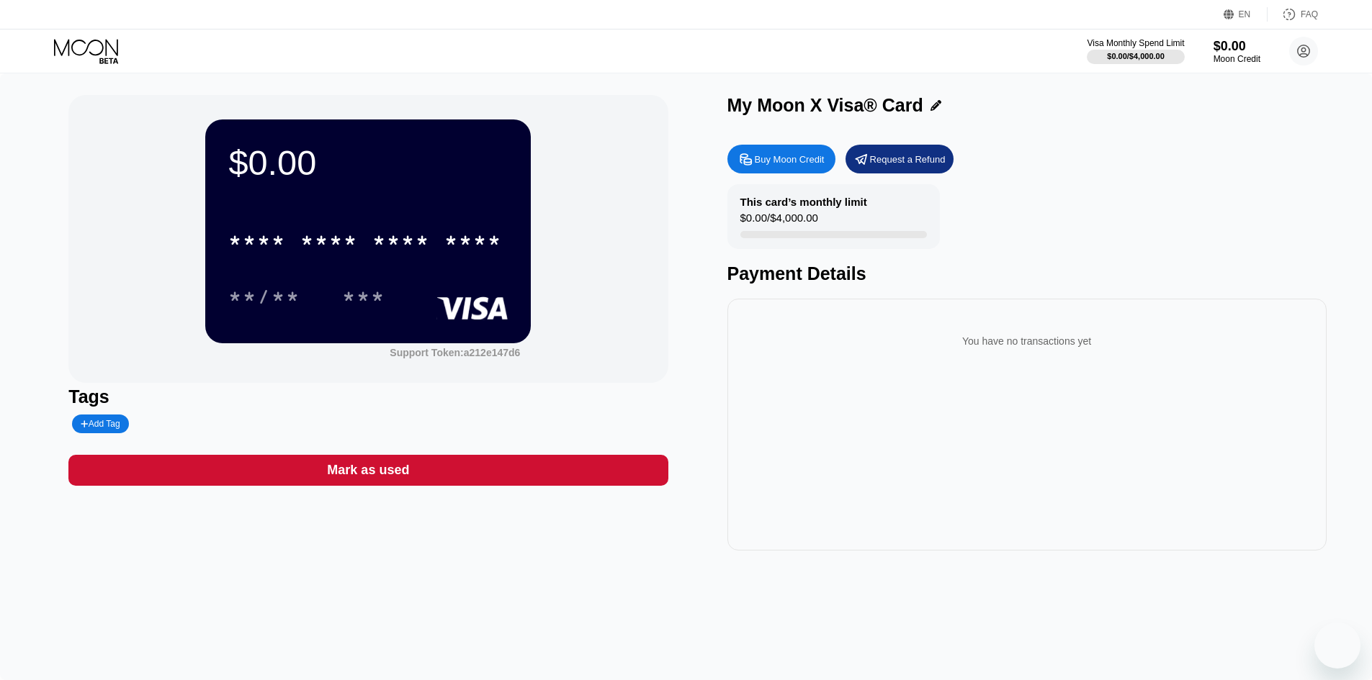 Image resolution: width=1372 pixels, height=680 pixels. What do you see at coordinates (454, 353) in the screenshot?
I see `div: Support Token: a212e147d6` at bounding box center [454, 353].